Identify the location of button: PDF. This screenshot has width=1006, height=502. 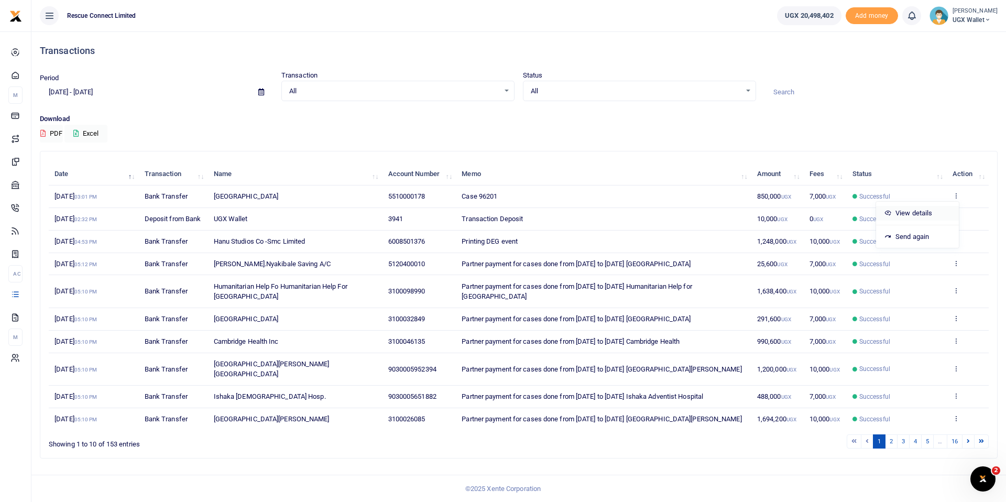
(51, 134).